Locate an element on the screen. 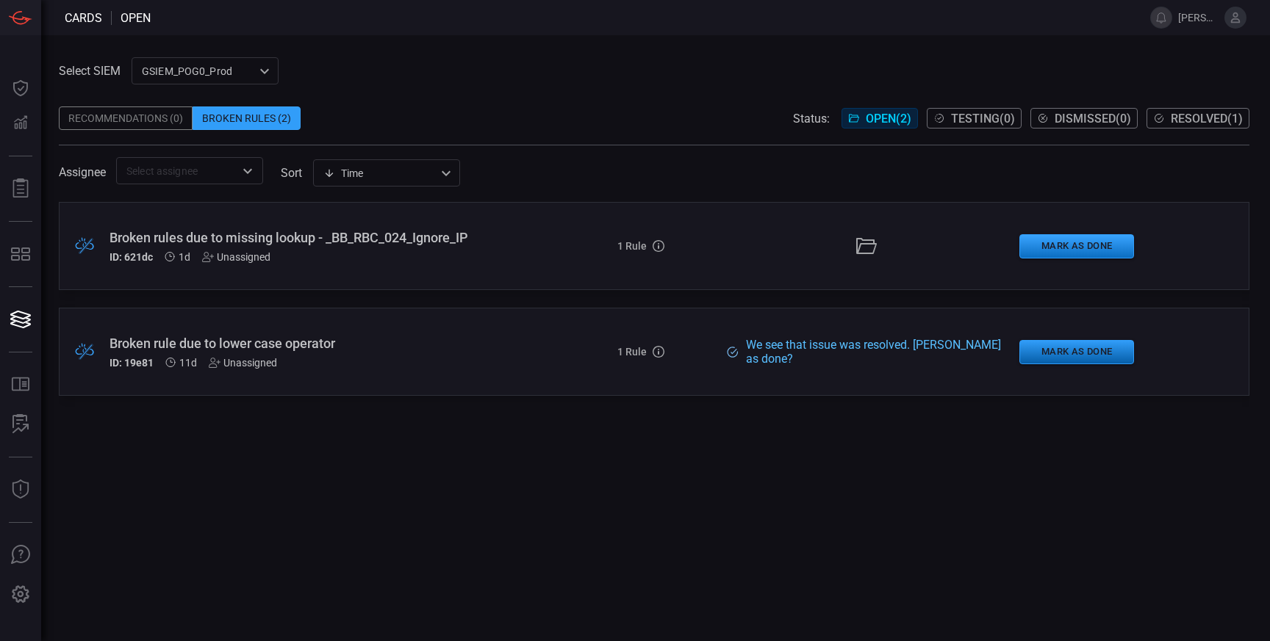  span: Assignee is located at coordinates (82, 172).